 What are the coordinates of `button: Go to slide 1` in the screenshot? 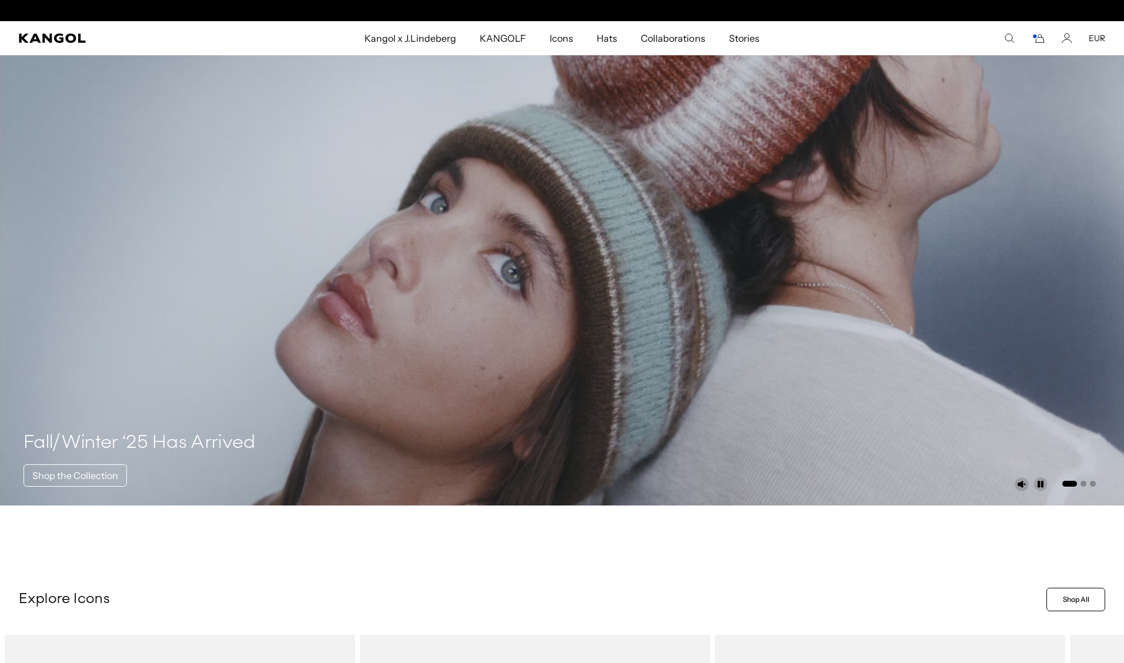 It's located at (1069, 484).